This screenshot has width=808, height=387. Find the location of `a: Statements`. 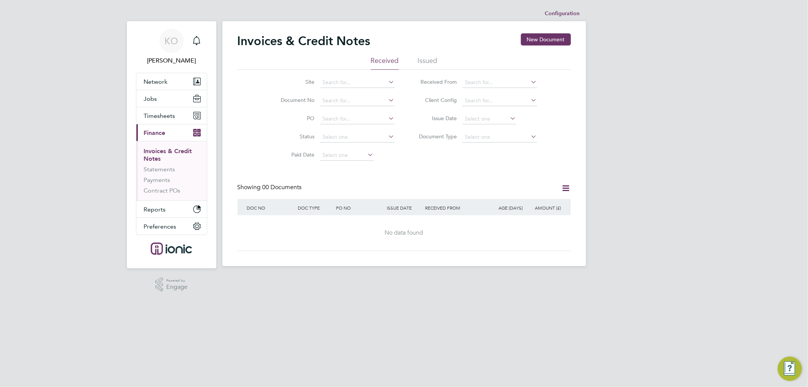

a: Statements is located at coordinates (159, 169).